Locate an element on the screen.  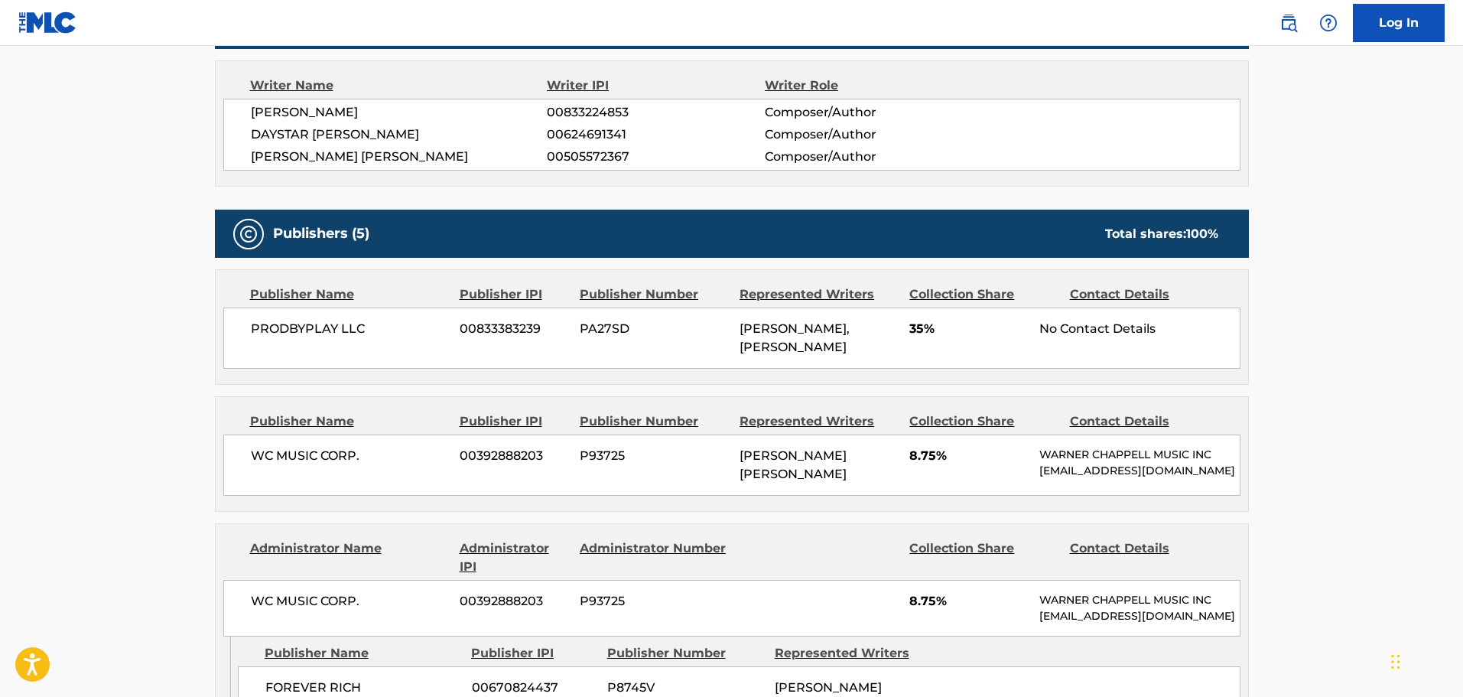
span: P8745V is located at coordinates (685, 688).